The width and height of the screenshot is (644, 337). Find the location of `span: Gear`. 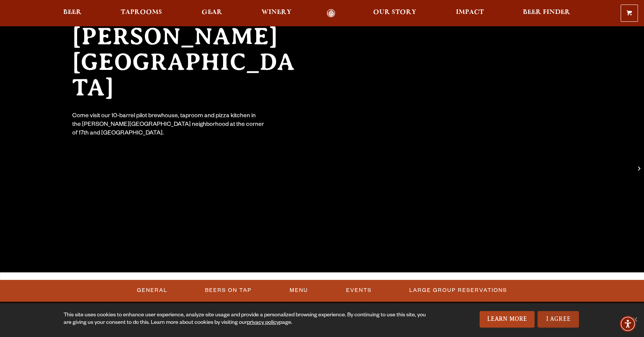

span: Gear is located at coordinates (212, 12).